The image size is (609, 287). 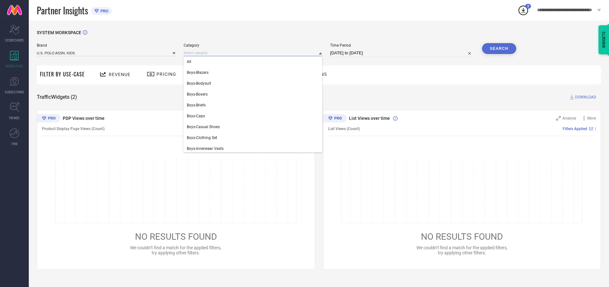 What do you see at coordinates (202, 138) in the screenshot?
I see `span: Boys-Clothing Set` at bounding box center [202, 138].